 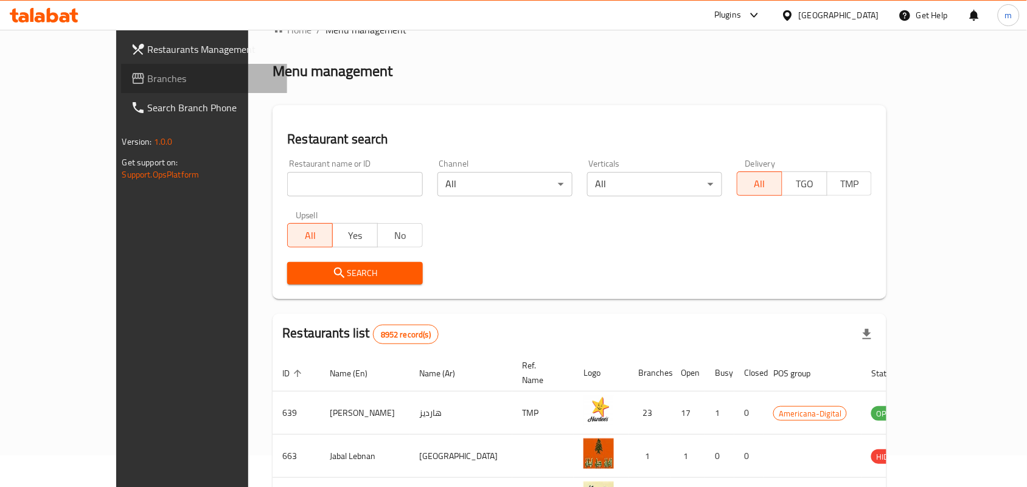 I want to click on span: HIDDEN, so click(x=889, y=457).